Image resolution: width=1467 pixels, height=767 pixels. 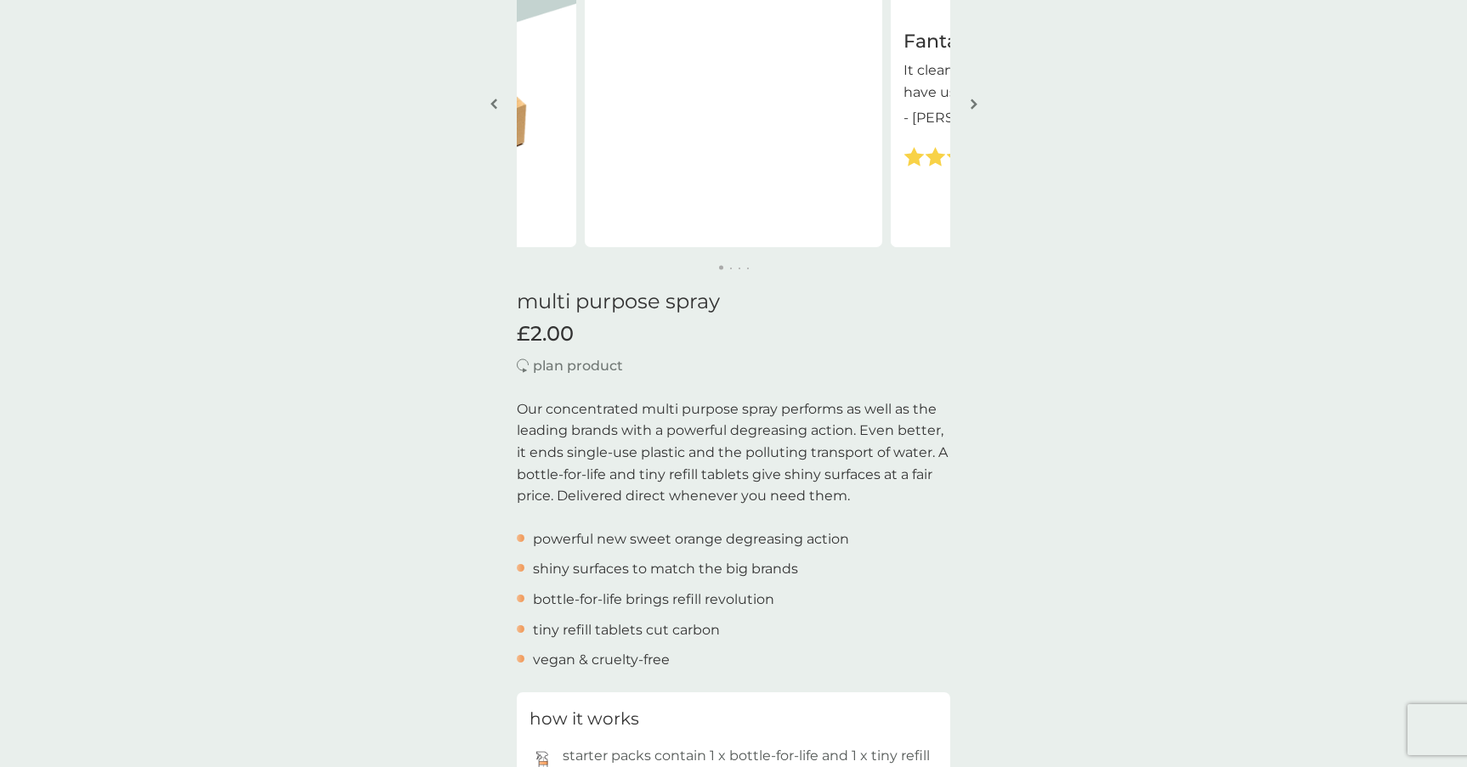 I want to click on span: £2.00, so click(x=545, y=334).